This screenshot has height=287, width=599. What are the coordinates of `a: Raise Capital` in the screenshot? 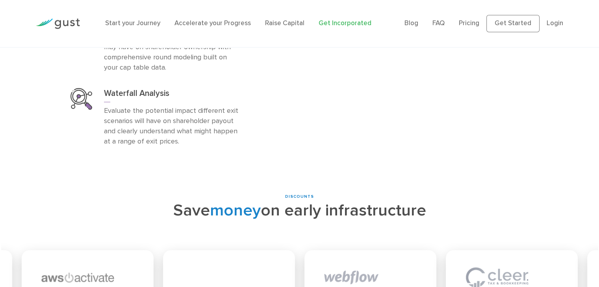 It's located at (285, 23).